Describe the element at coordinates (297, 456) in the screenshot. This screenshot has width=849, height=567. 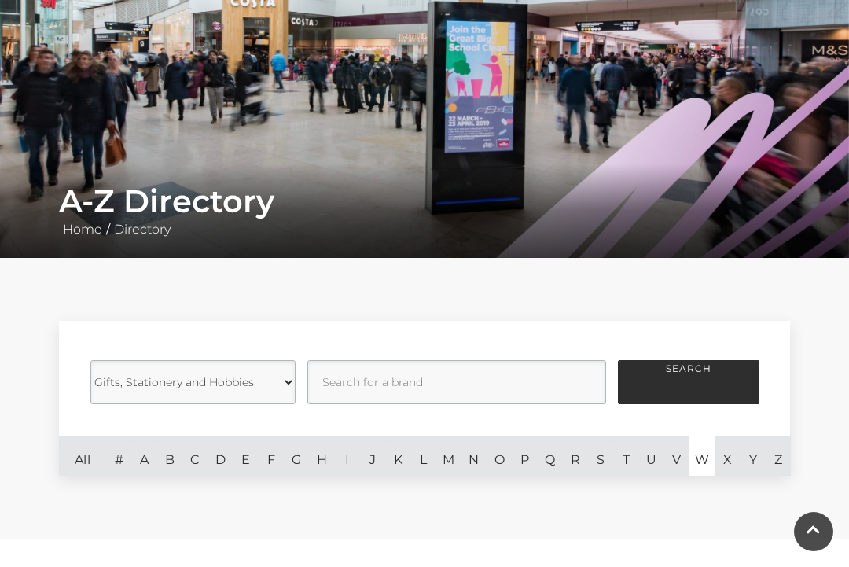
I see `a: G` at that location.